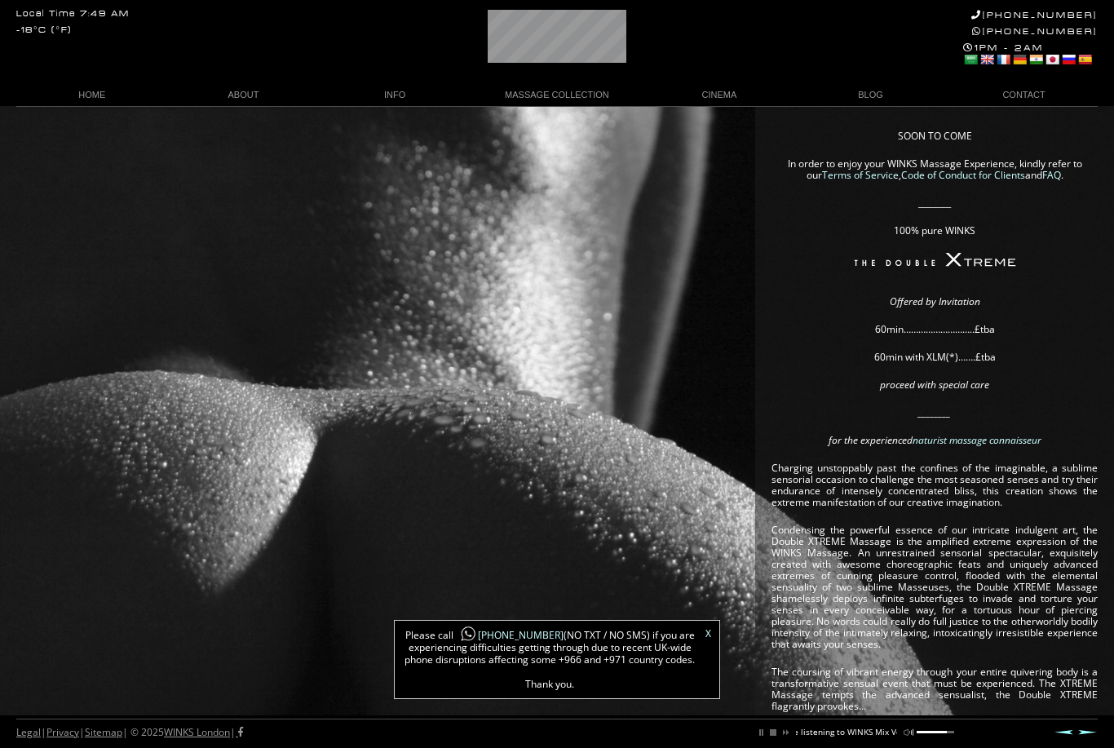 This screenshot has width=1114, height=748. What do you see at coordinates (934, 301) in the screenshot?
I see `em: Offered by Invitation` at bounding box center [934, 301].